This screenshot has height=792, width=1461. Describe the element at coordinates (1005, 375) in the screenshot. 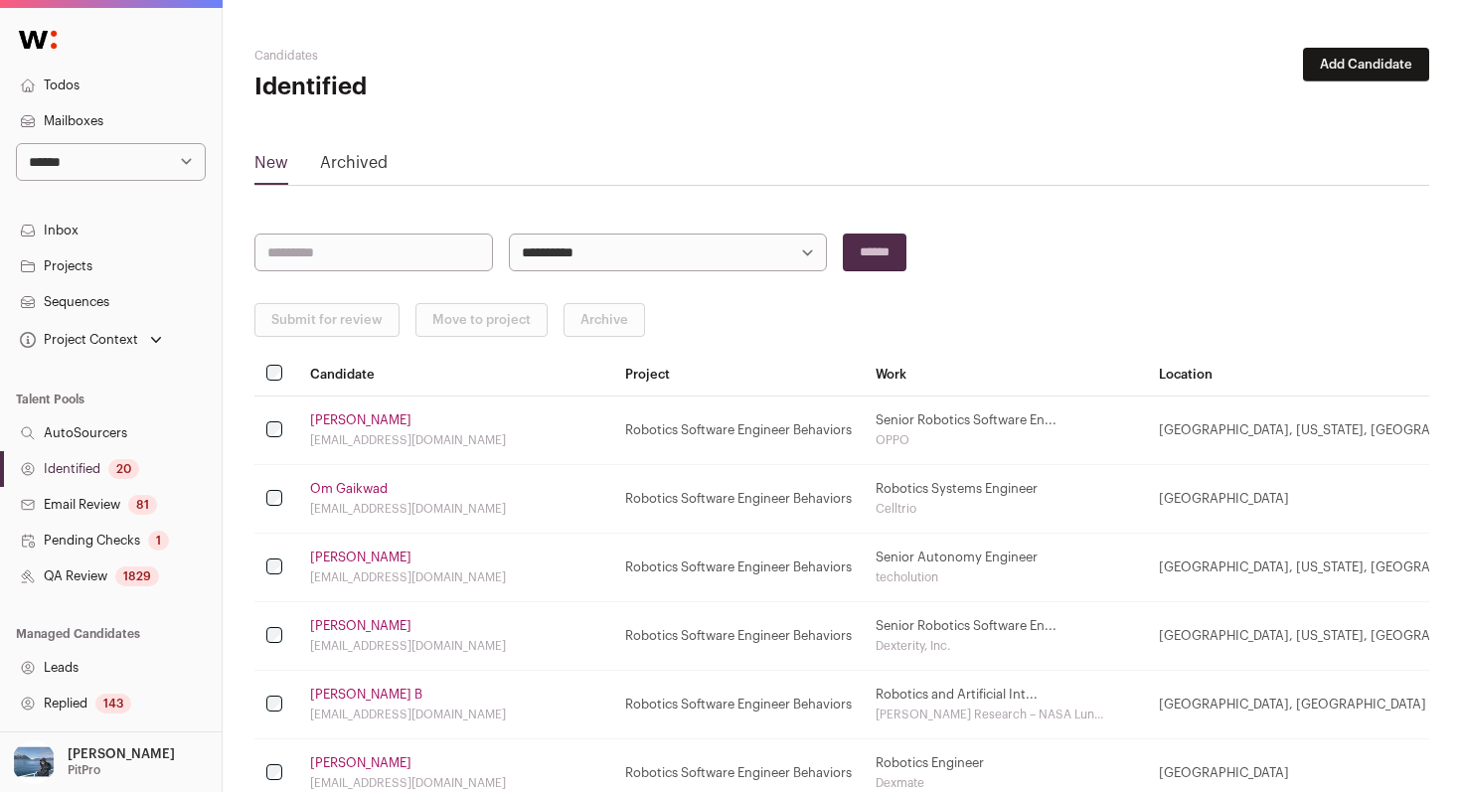

I see `th: Work` at that location.